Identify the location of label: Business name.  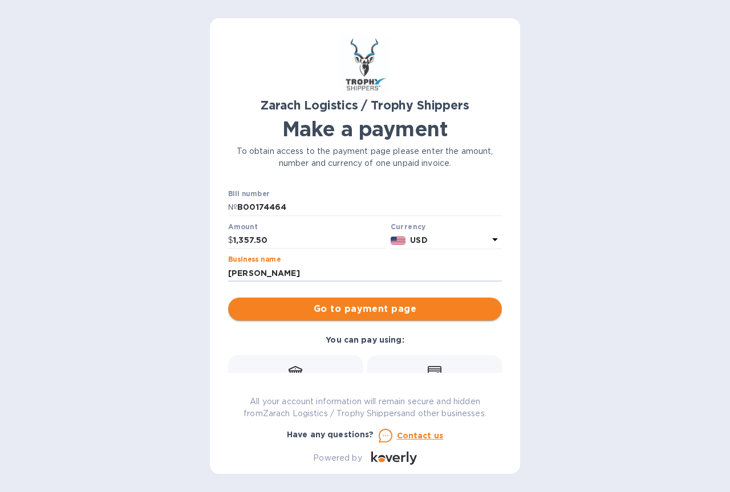
(254, 260).